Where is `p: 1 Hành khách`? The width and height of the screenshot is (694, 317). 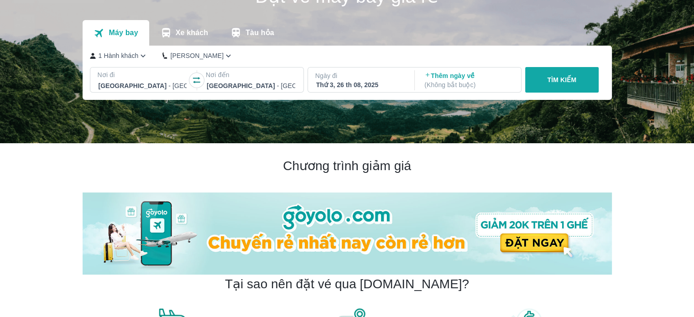 p: 1 Hành khách is located at coordinates (119, 56).